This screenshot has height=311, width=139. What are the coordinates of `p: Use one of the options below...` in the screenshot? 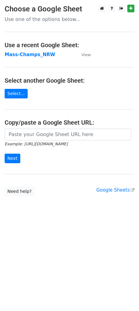 It's located at (70, 19).